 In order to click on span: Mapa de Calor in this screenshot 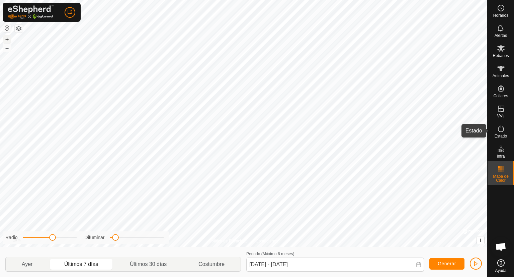, I will do `click(501, 178)`.